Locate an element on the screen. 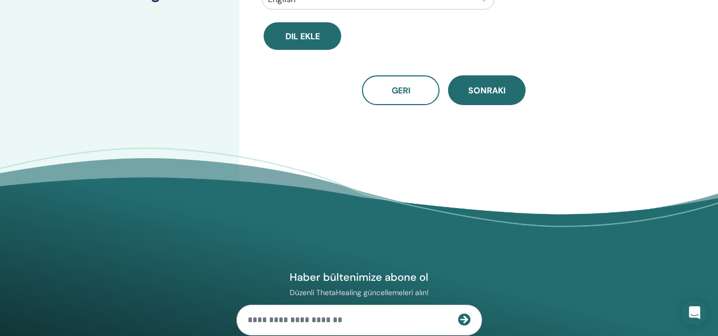  button: Geri is located at coordinates (401, 90).